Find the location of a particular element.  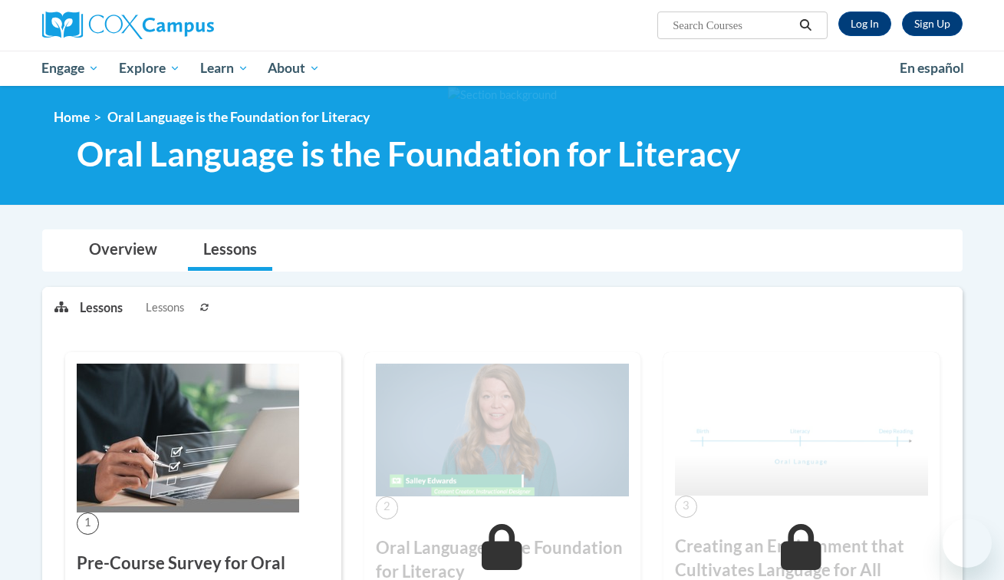

p: Lessons is located at coordinates (101, 308).